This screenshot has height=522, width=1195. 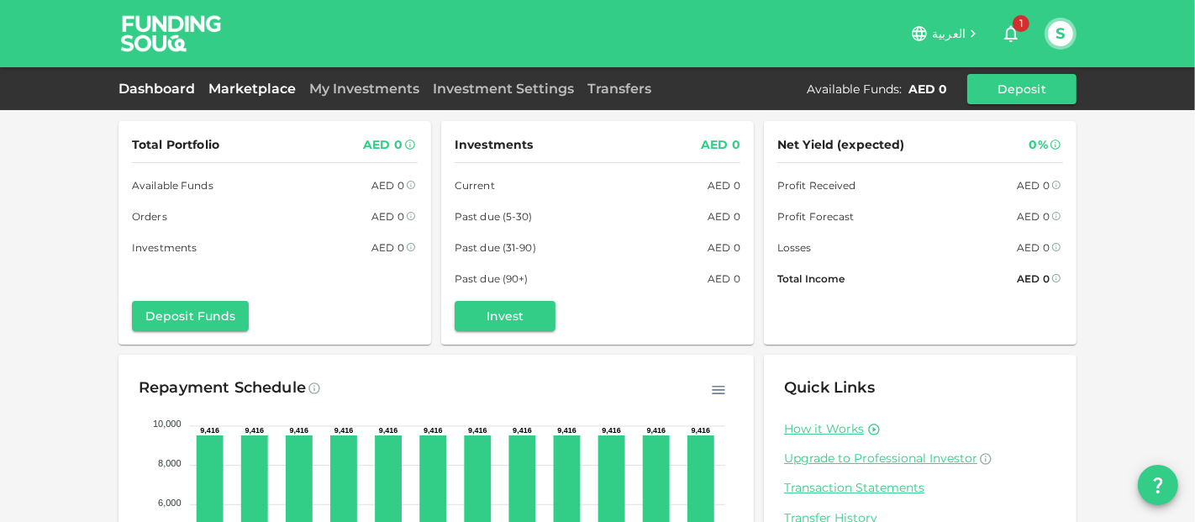 What do you see at coordinates (167, 424) in the screenshot?
I see `tspan: 10,000` at bounding box center [167, 424].